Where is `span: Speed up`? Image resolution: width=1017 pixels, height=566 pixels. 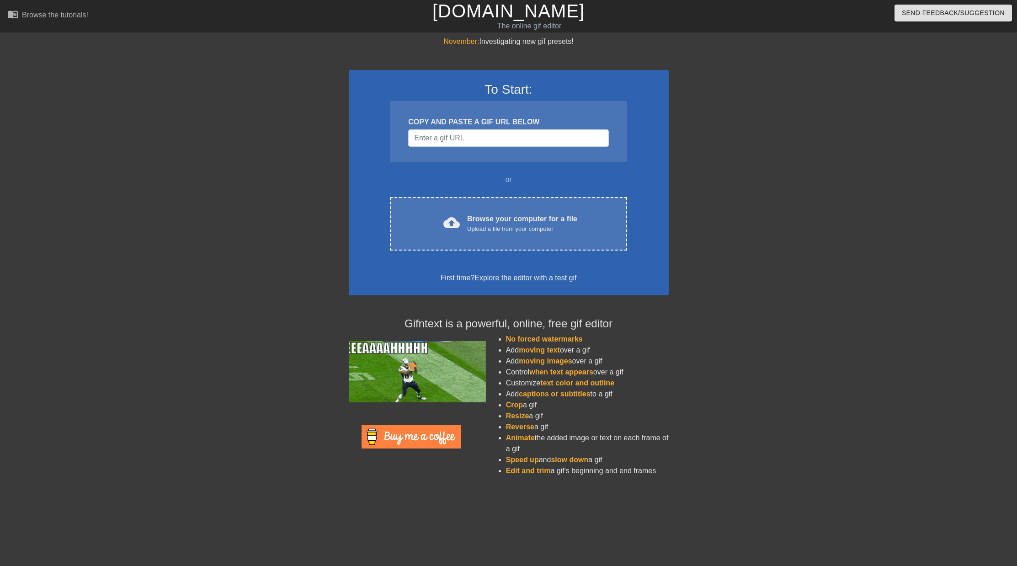
span: Speed up is located at coordinates (523, 459).